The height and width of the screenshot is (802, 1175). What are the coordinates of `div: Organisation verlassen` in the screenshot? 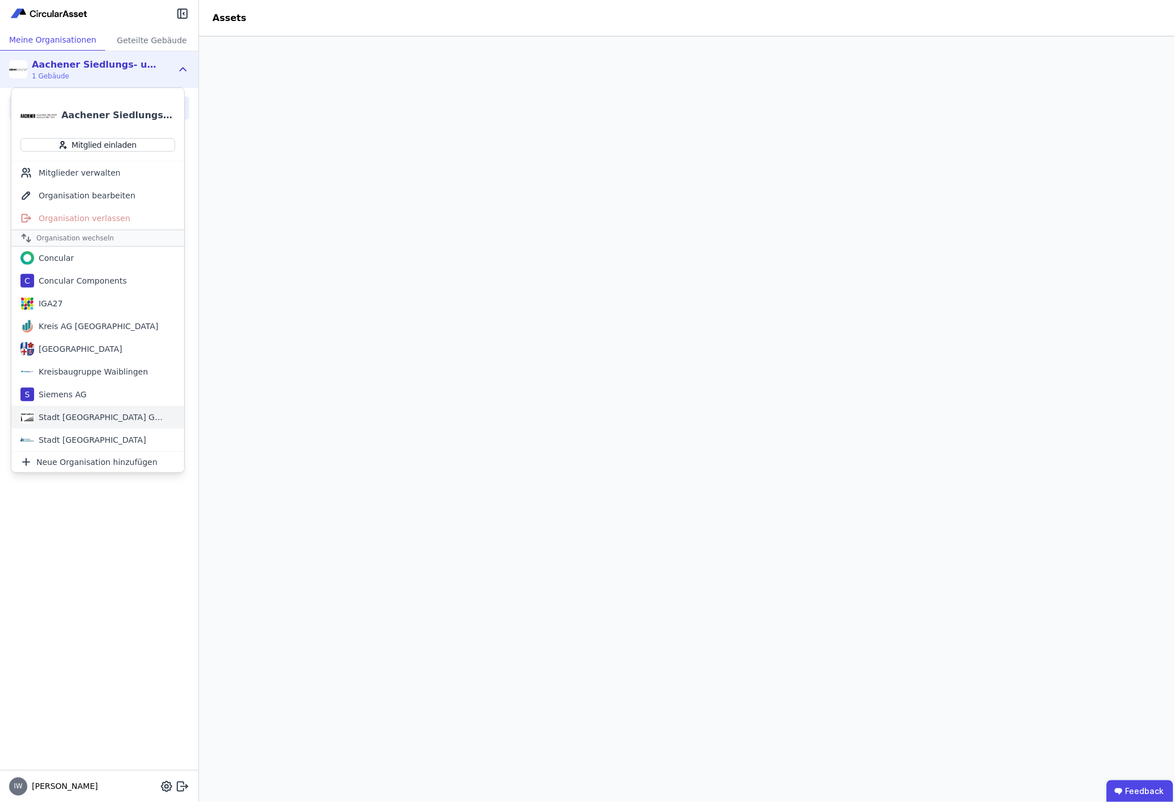 It's located at (98, 218).